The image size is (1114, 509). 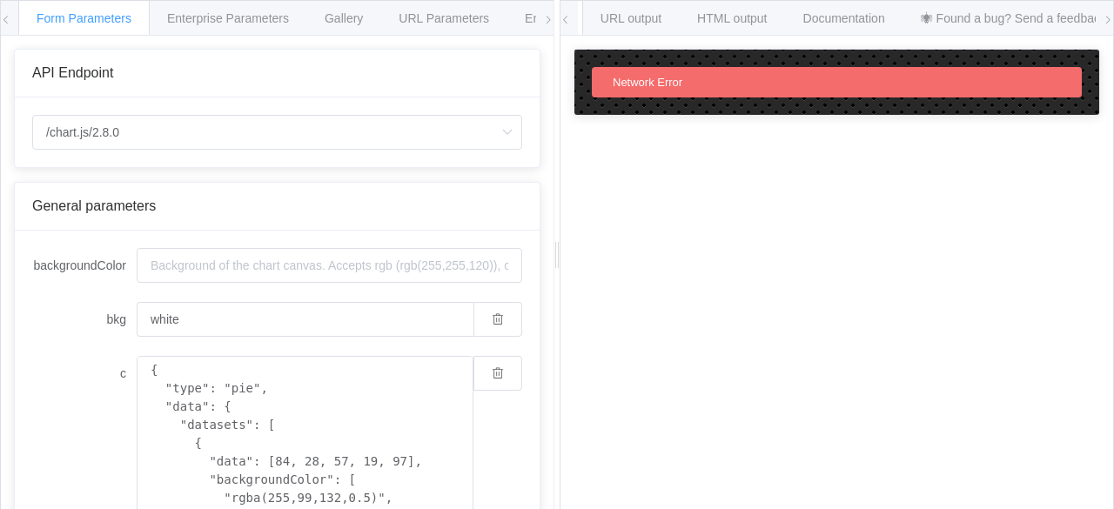 What do you see at coordinates (844, 18) in the screenshot?
I see `span: Documentation` at bounding box center [844, 18].